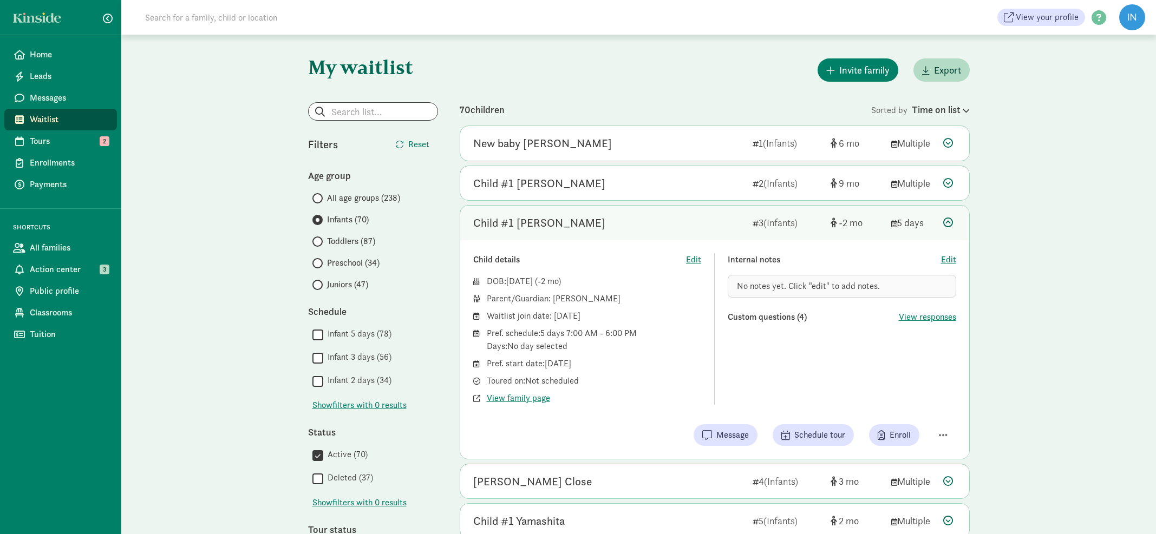  I want to click on label: Active (70), so click(345, 455).